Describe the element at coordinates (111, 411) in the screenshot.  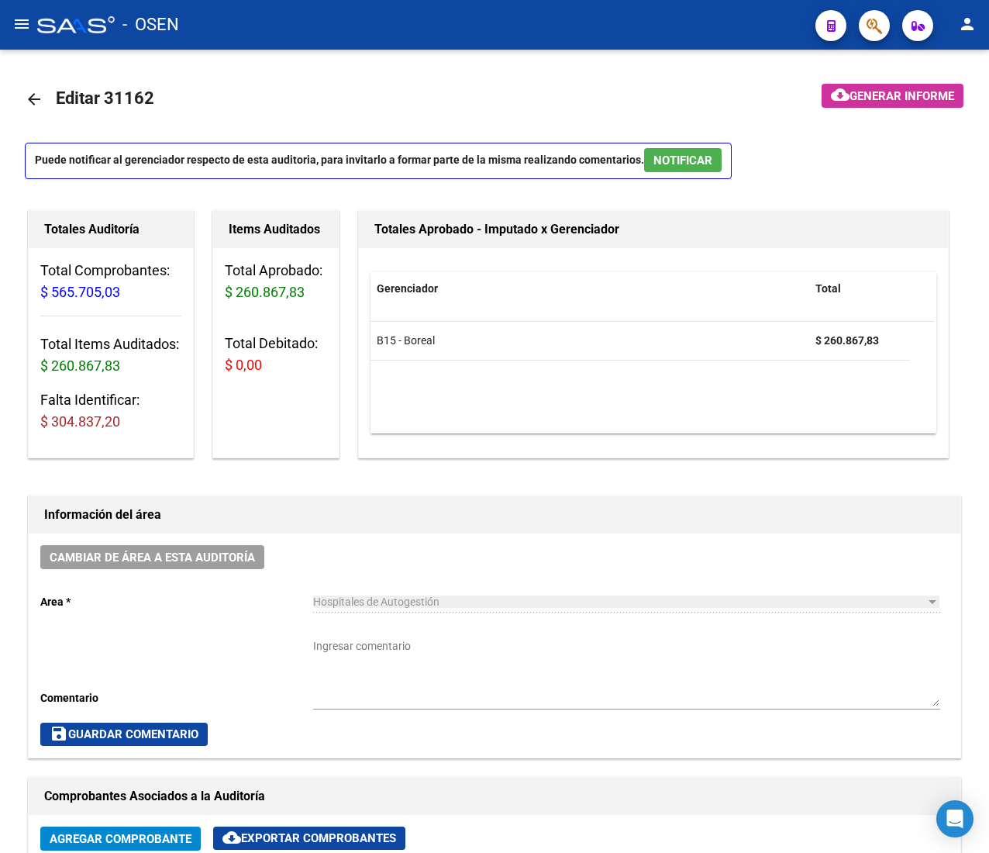
I see `h3: Falta Identificar:` at that location.